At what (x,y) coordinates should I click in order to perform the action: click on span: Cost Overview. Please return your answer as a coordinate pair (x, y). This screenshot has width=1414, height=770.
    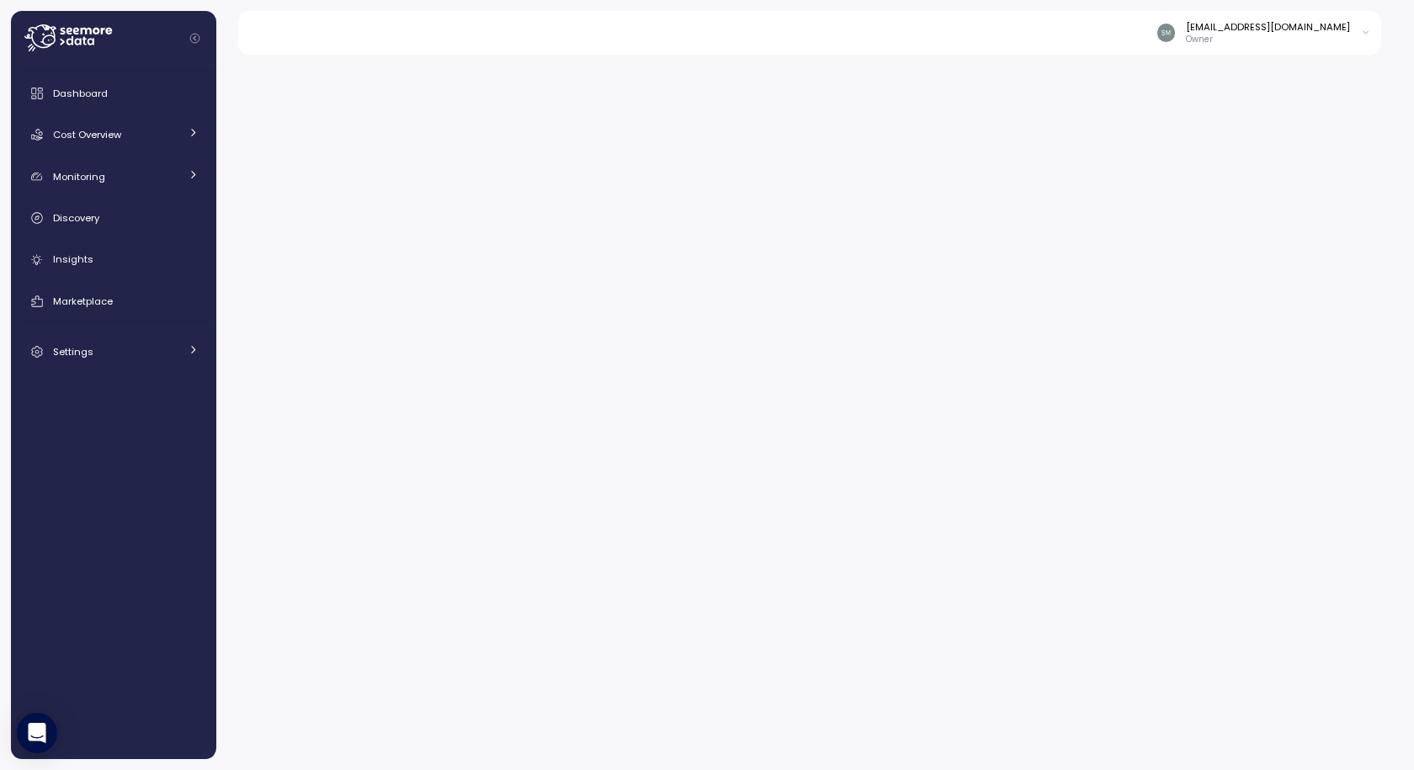
    Looking at the image, I should click on (87, 135).